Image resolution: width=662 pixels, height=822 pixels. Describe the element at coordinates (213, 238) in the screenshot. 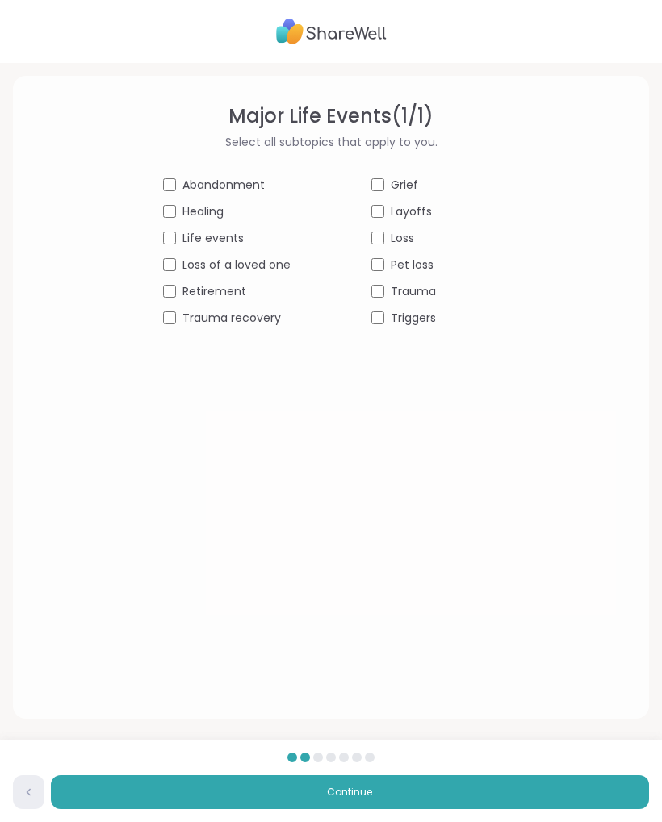

I see `span: Life events` at that location.